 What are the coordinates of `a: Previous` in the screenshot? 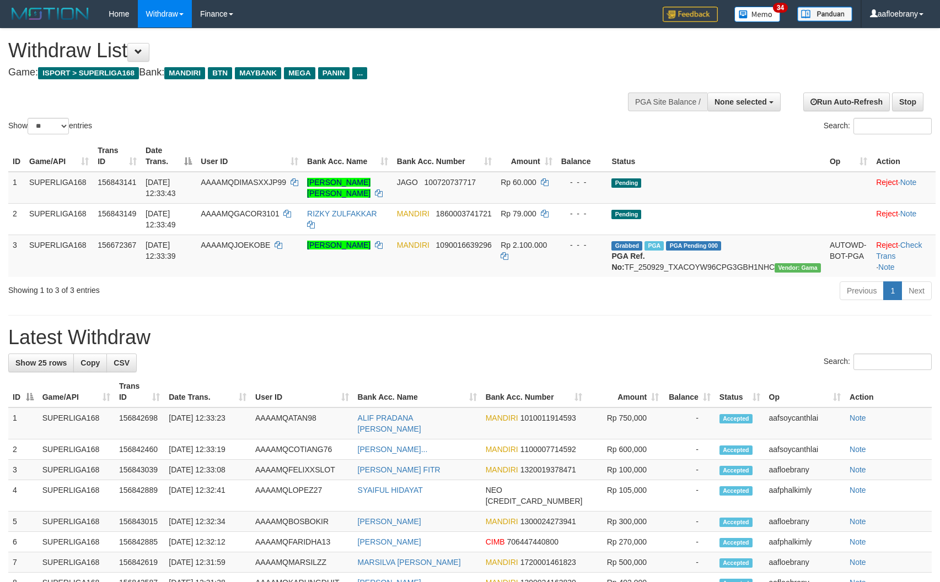 It's located at (861, 291).